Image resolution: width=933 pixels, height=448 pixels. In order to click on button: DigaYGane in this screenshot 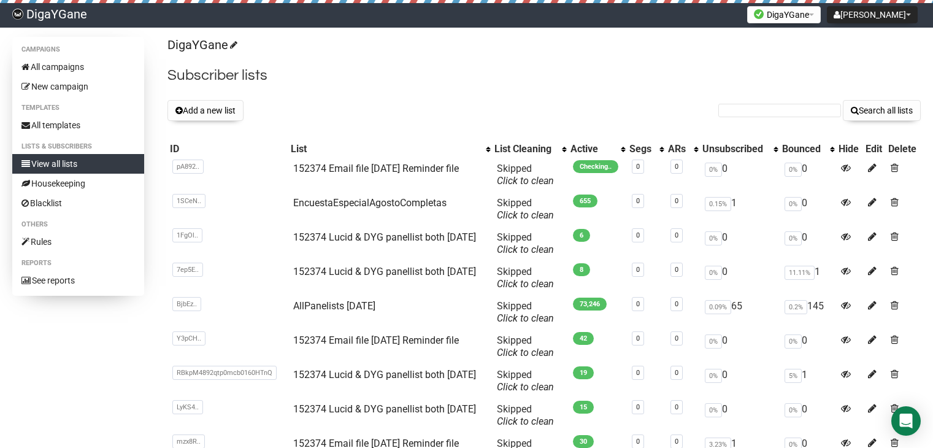, I will do `click(784, 15)`.